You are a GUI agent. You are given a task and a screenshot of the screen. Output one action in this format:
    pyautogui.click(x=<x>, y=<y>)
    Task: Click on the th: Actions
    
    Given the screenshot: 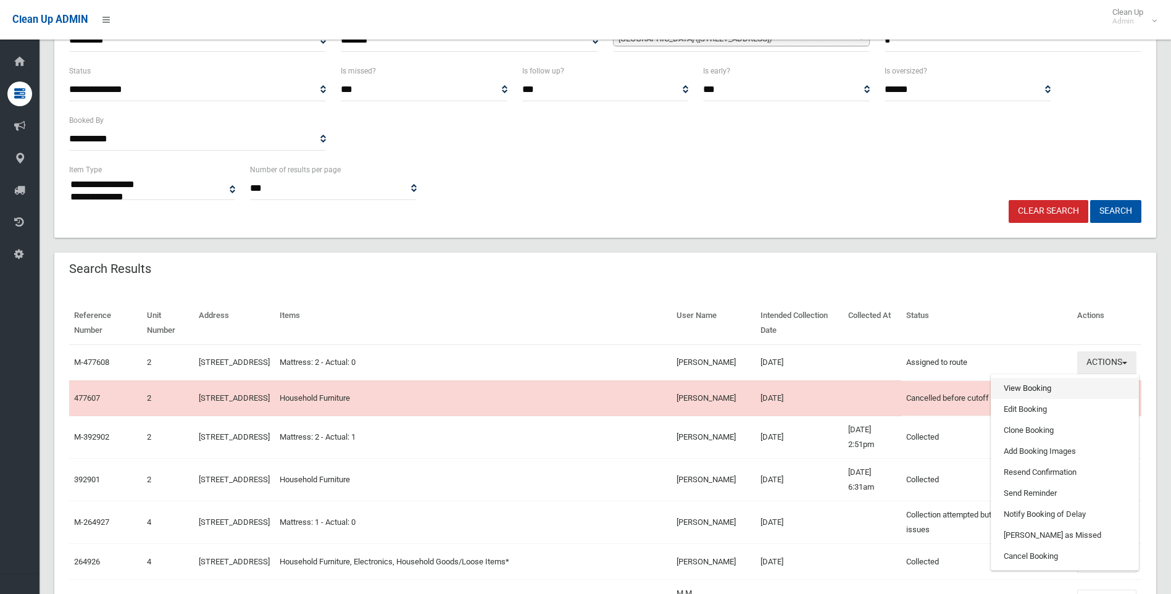 What is the action you would take?
    pyautogui.click(x=1107, y=323)
    